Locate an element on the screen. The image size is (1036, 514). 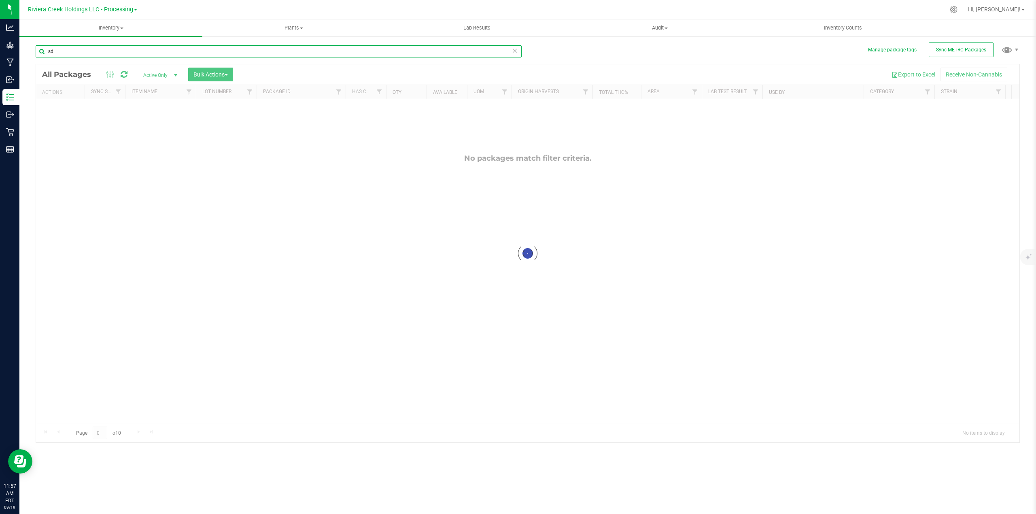
p: 11:57 AM EDT is located at coordinates (10, 493).